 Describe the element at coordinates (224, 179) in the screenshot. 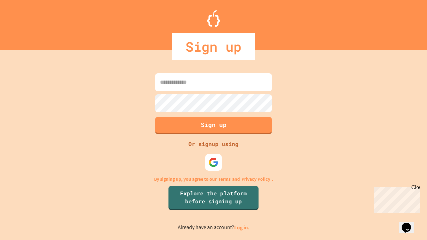

I see `a: Terms` at that location.